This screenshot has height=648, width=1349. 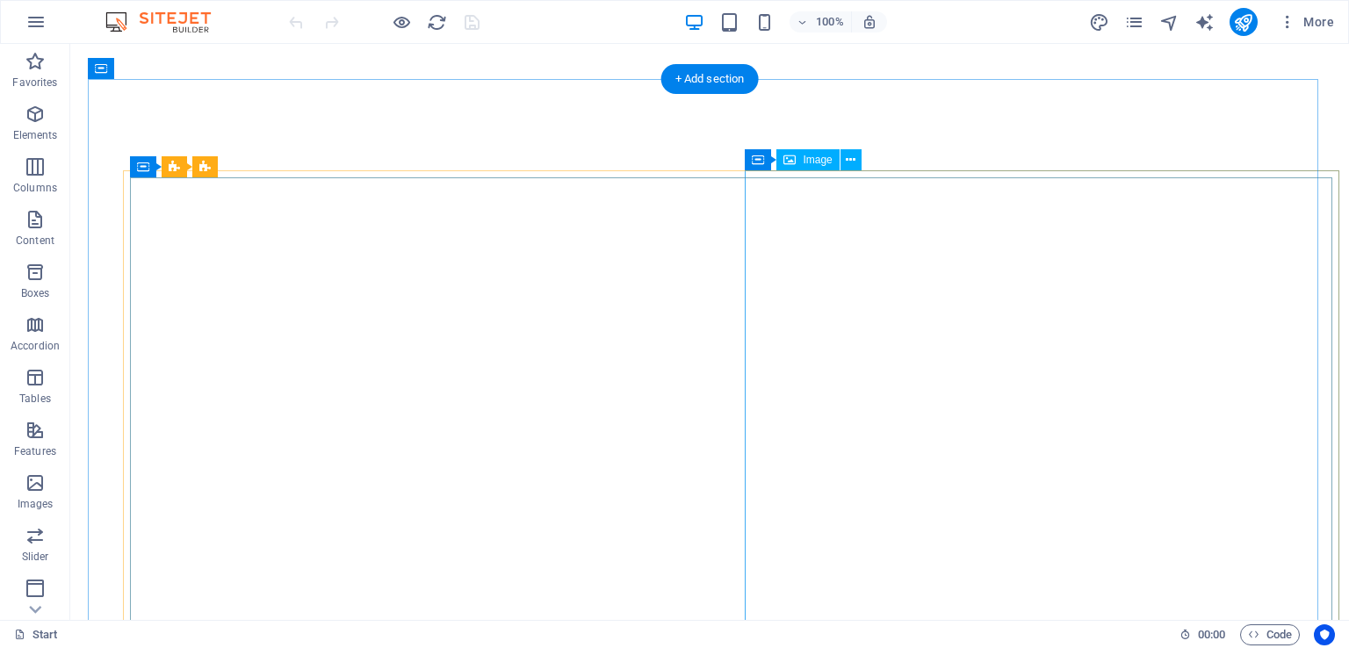 What do you see at coordinates (709, 79) in the screenshot?
I see `div: + Add section` at bounding box center [709, 79].